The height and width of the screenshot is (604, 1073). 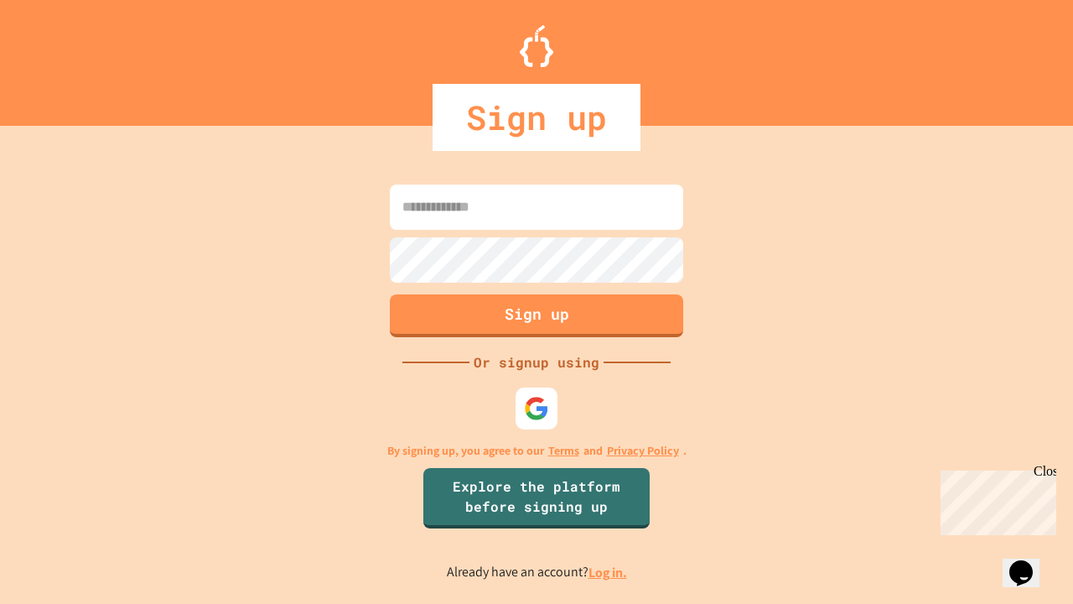 I want to click on div: Chat with us now!Close, so click(x=61, y=56).